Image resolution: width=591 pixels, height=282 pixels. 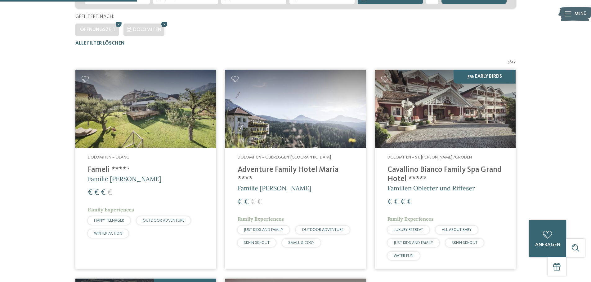 What do you see at coordinates (547, 245) in the screenshot?
I see `span: anfragen` at bounding box center [547, 245].